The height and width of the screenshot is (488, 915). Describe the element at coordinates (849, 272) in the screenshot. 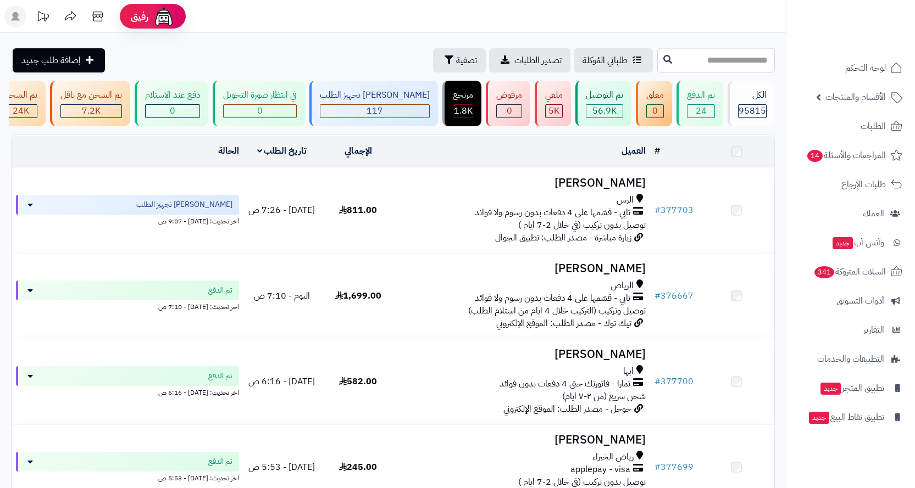

I see `span: السلات المتروكة` at that location.